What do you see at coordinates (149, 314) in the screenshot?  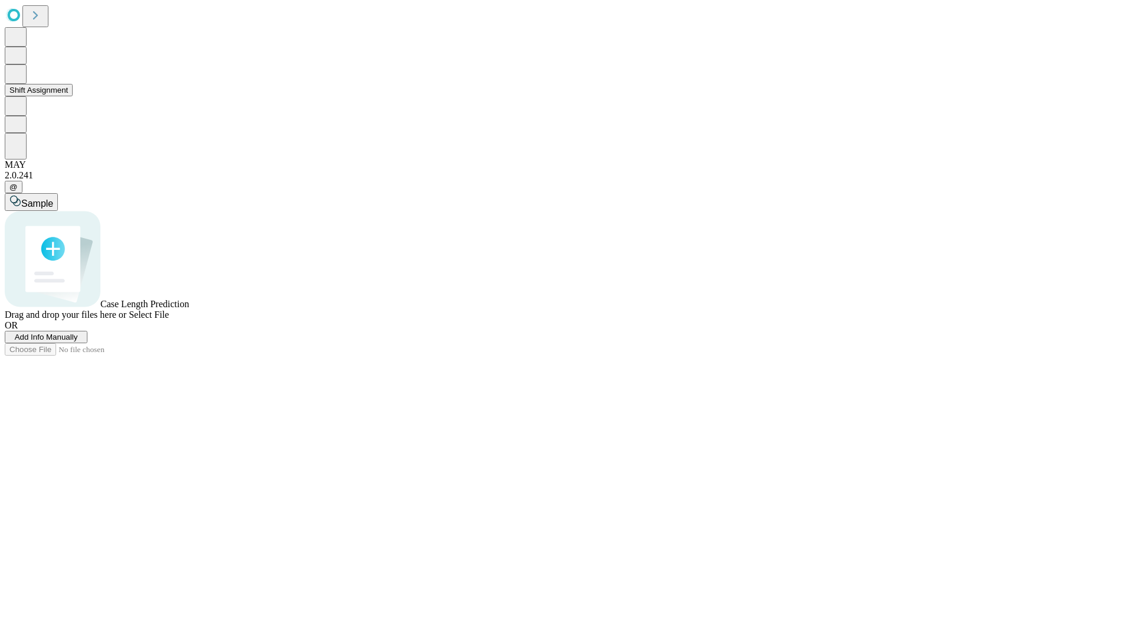 I see `span: Select File` at bounding box center [149, 314].